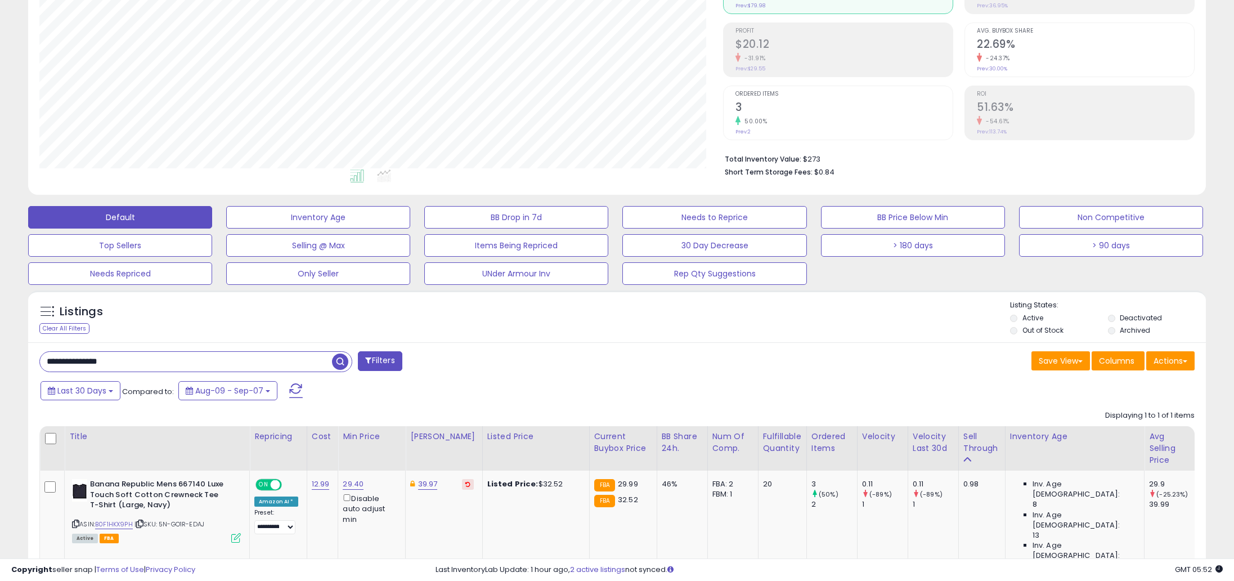 The image size is (1234, 581). I want to click on small: Prev: 30.00%, so click(992, 69).